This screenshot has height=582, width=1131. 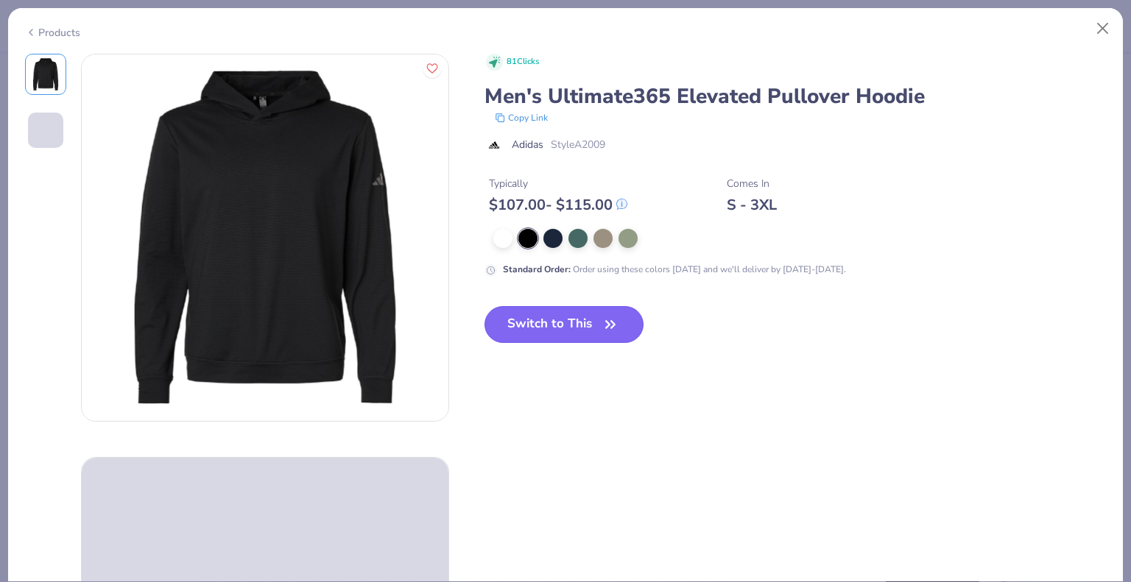 I want to click on button: Switch to This, so click(x=564, y=325).